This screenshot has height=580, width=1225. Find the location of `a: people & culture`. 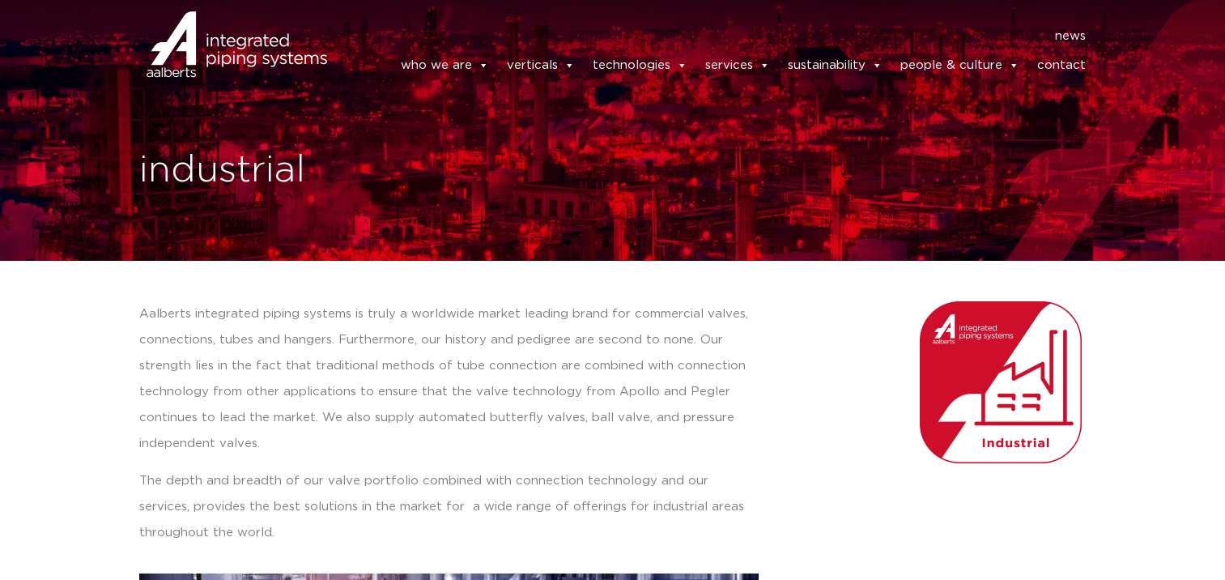

a: people & culture is located at coordinates (960, 66).